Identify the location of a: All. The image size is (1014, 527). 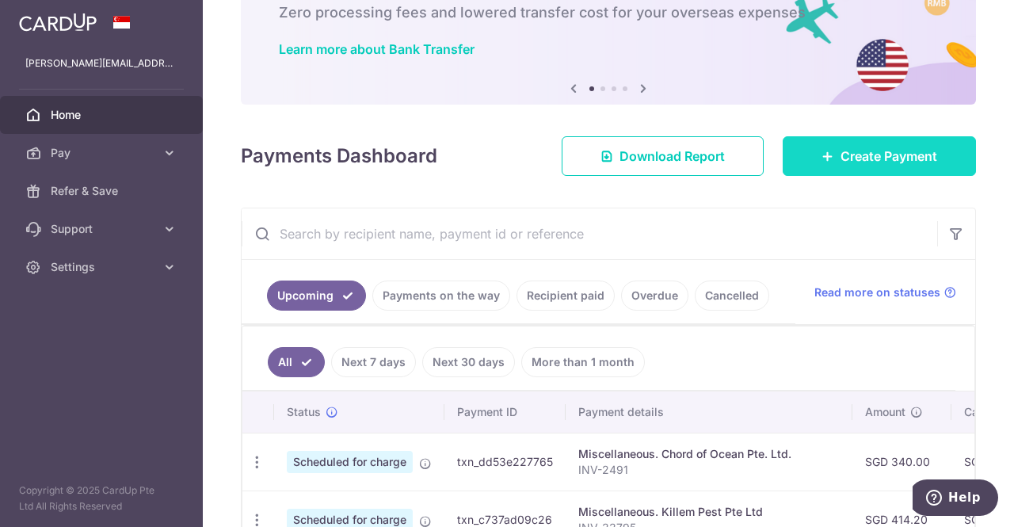
(296, 362).